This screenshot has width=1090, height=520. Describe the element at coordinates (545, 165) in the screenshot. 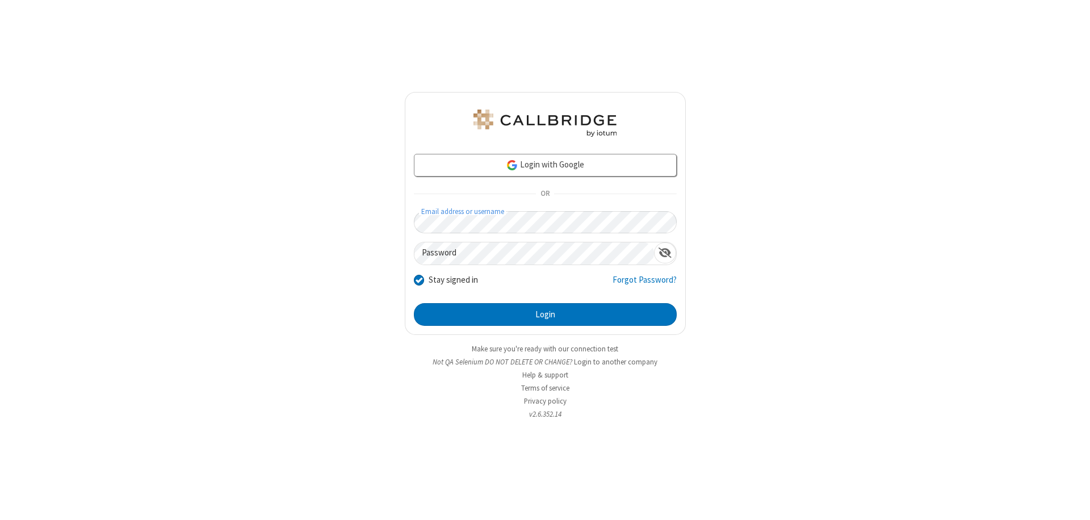

I see `a: Login with Google` at that location.